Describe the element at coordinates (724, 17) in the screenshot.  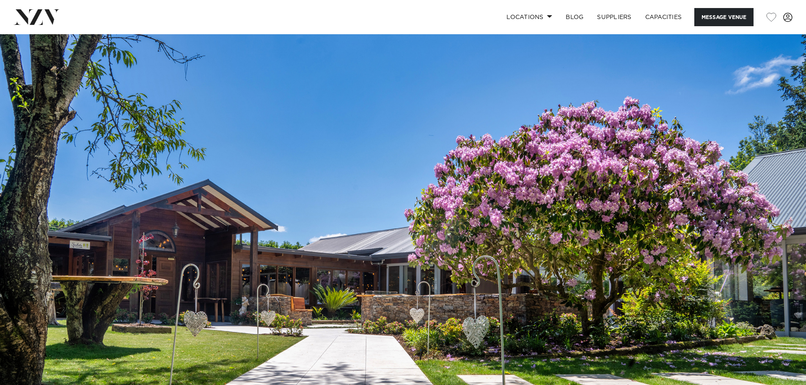
I see `button: Message Venue` at that location.